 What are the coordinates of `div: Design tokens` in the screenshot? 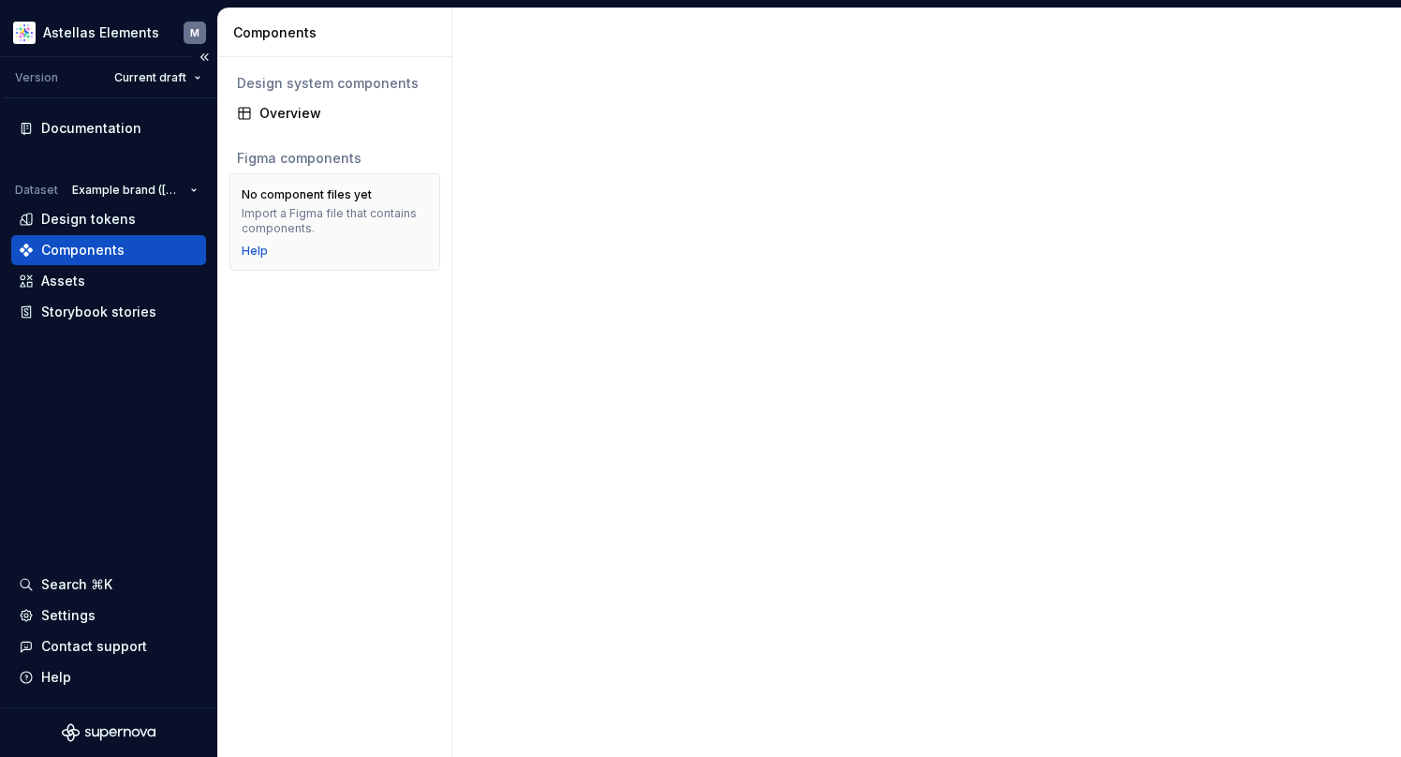 It's located at (88, 219).